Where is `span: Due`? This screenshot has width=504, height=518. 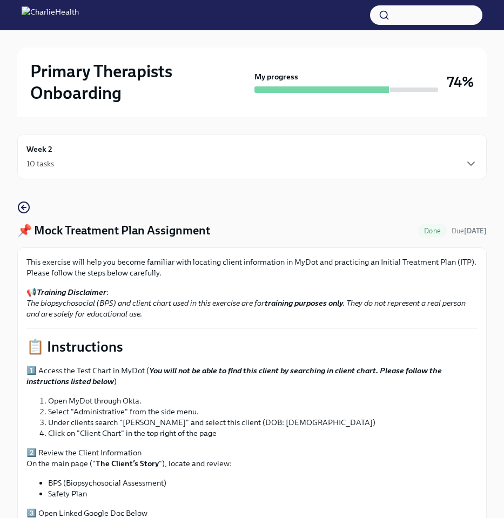 span: Due is located at coordinates (469, 231).